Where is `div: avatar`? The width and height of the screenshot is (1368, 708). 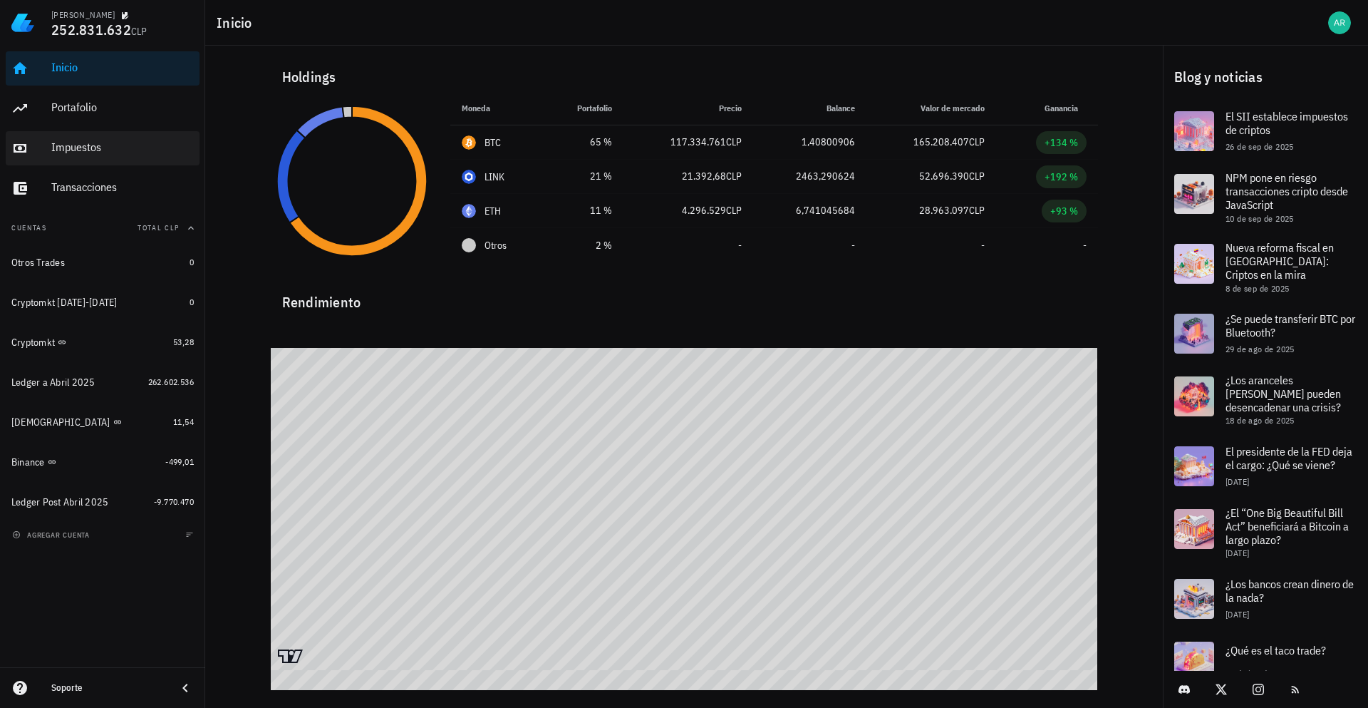
div: avatar is located at coordinates (1340, 23).